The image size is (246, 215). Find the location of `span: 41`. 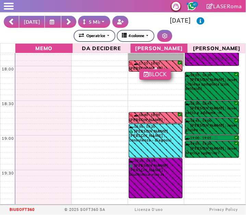

span: 41 is located at coordinates (196, 4).